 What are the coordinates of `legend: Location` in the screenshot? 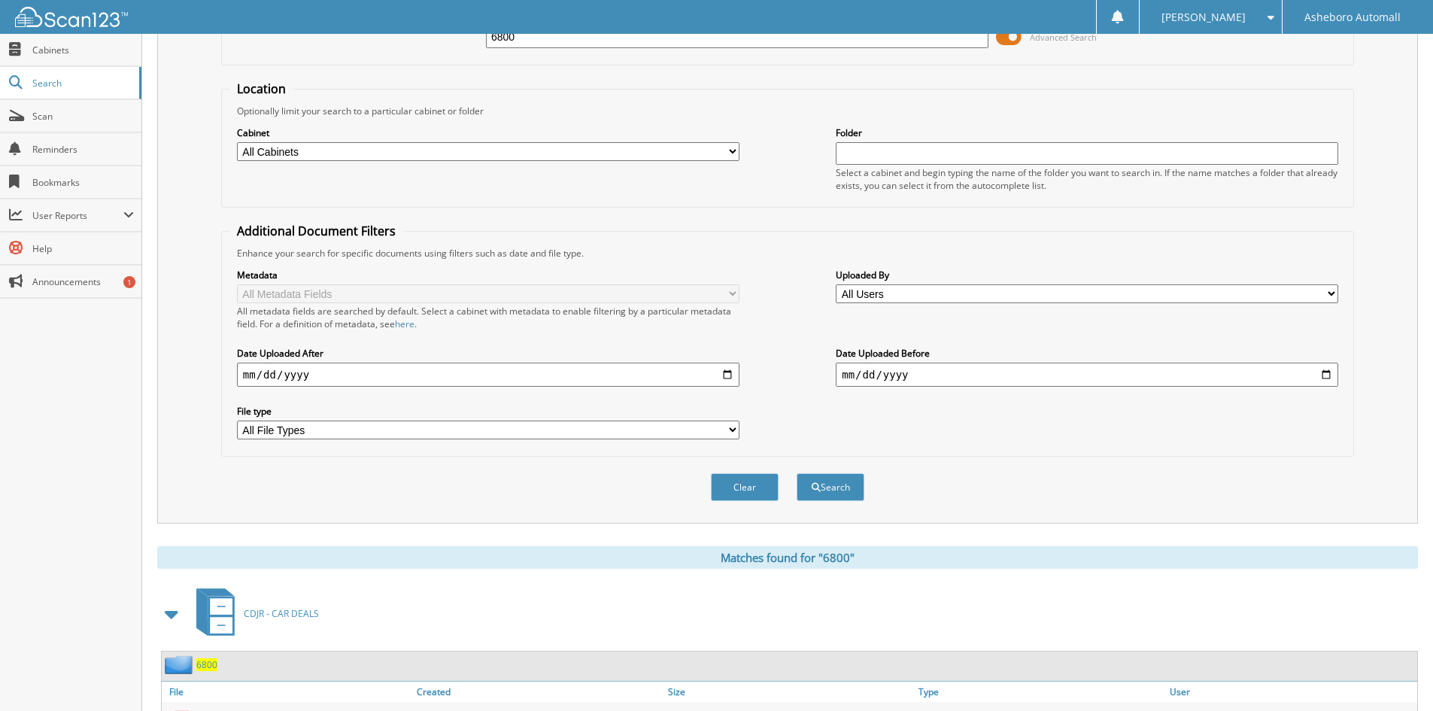 It's located at (261, 89).